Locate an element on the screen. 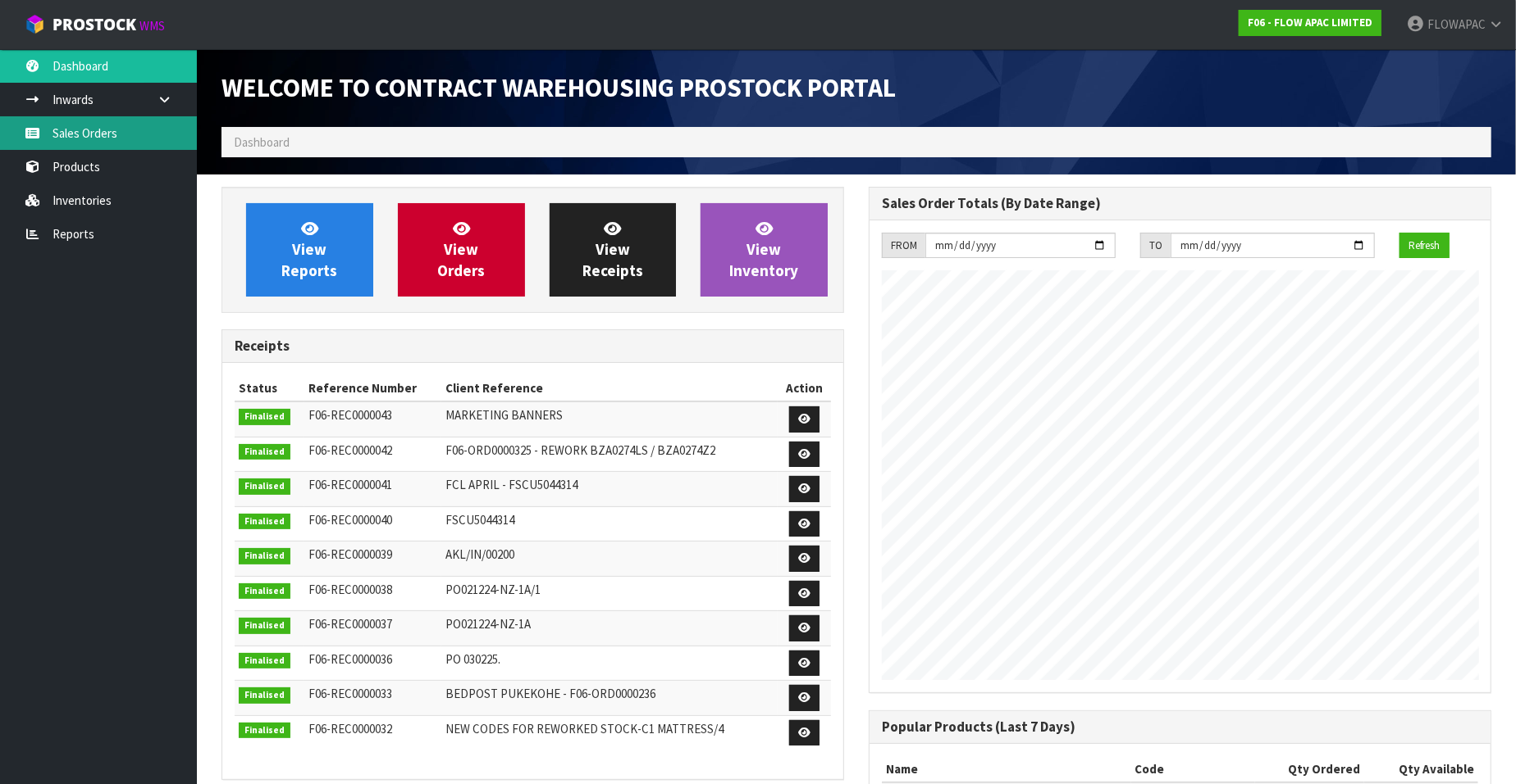 The width and height of the screenshot is (1516, 784). span: PO021224-NZ-1A is located at coordinates (488, 623).